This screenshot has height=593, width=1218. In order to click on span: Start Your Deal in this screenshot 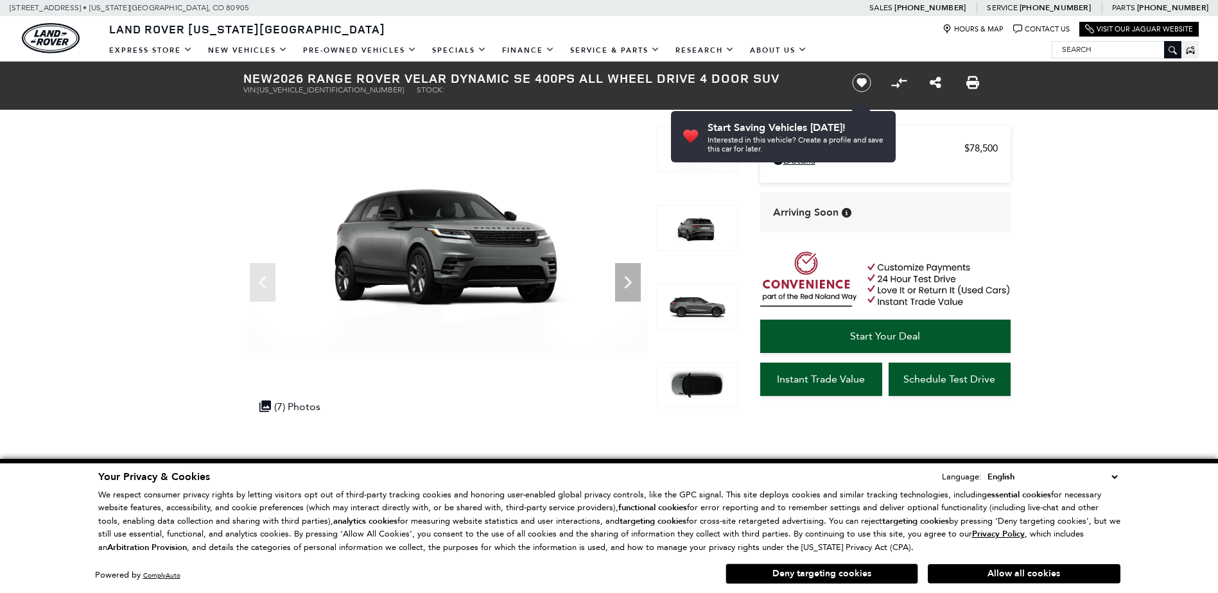, I will do `click(885, 336)`.